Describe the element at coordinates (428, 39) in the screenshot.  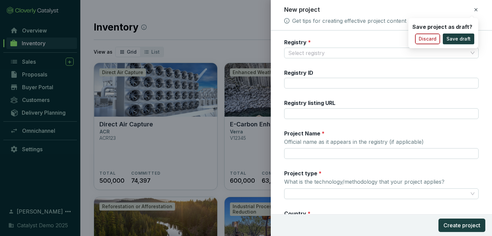
I see `button: Discard` at that location.